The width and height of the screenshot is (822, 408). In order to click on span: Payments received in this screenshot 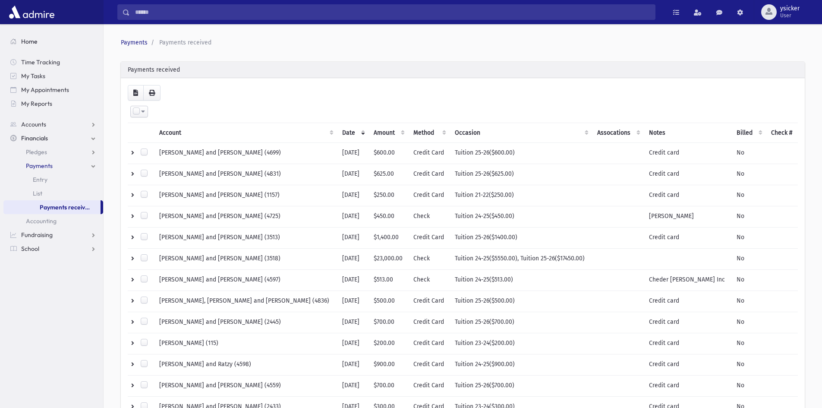, I will do `click(185, 42)`.